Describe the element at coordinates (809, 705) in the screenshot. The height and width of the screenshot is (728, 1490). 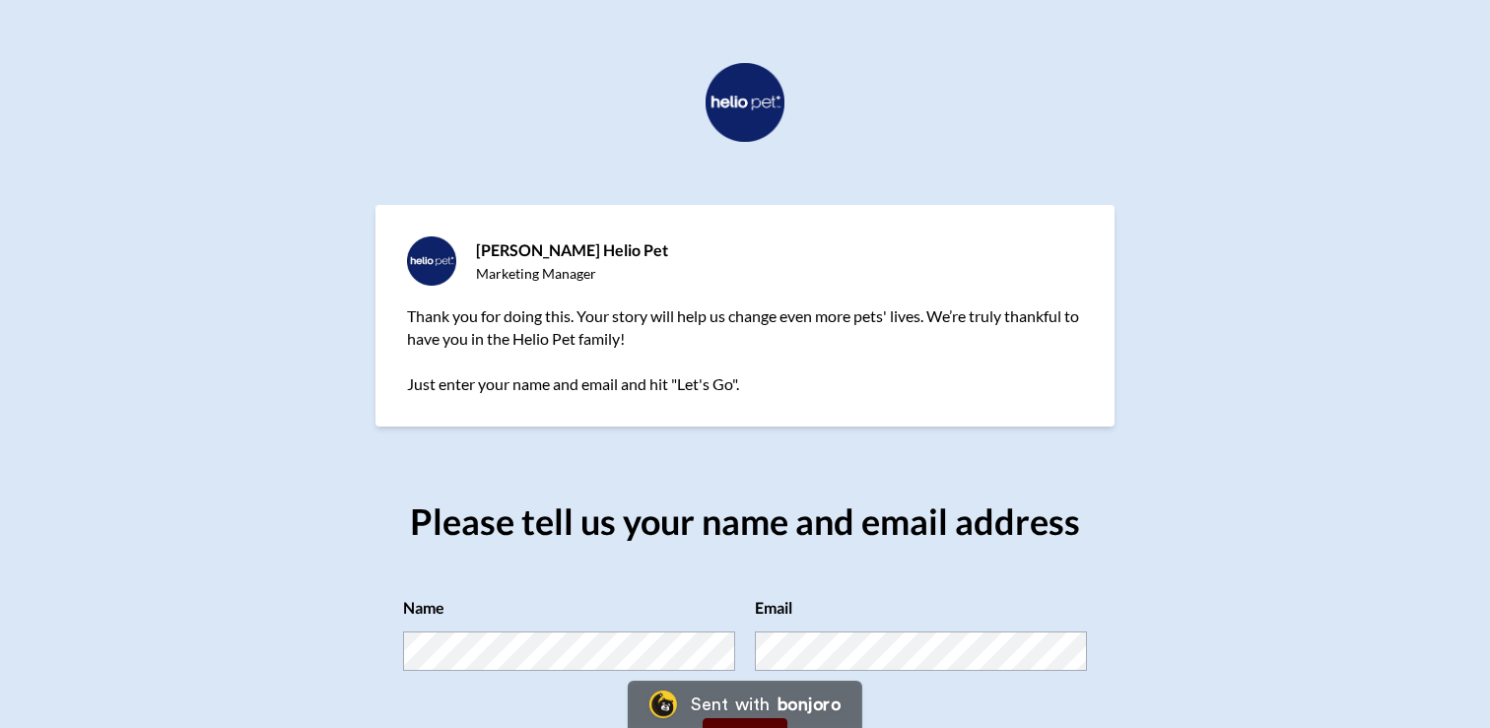
I see `div: bonjoro` at that location.